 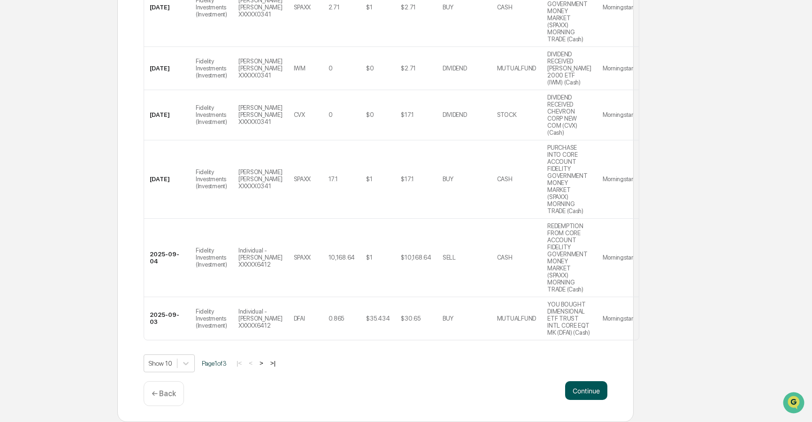 I want to click on span: Preclearance, so click(x=39, y=123).